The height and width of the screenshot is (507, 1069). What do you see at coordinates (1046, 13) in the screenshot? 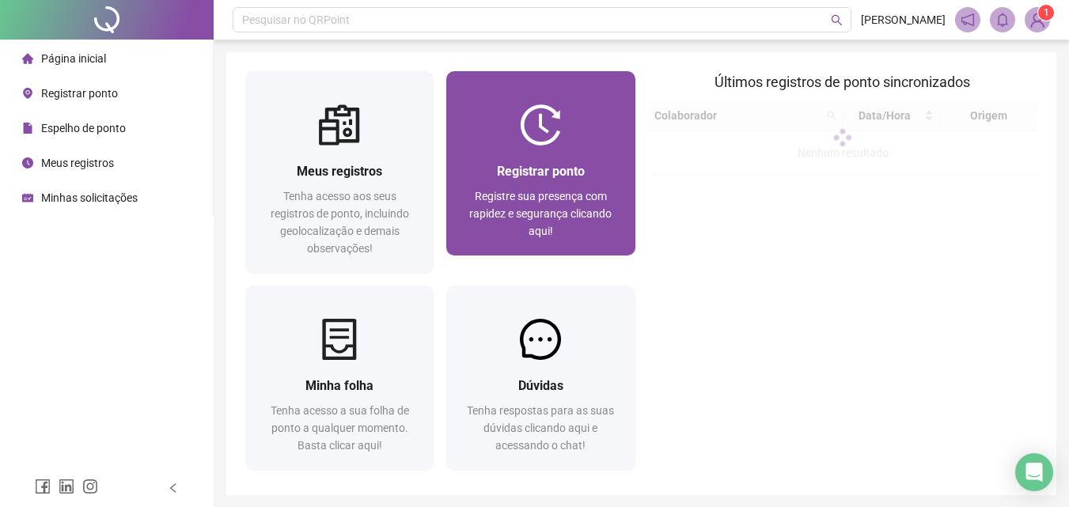
I see `sup: Atualize o seu contato no menu Meus Dados` at bounding box center [1046, 13].